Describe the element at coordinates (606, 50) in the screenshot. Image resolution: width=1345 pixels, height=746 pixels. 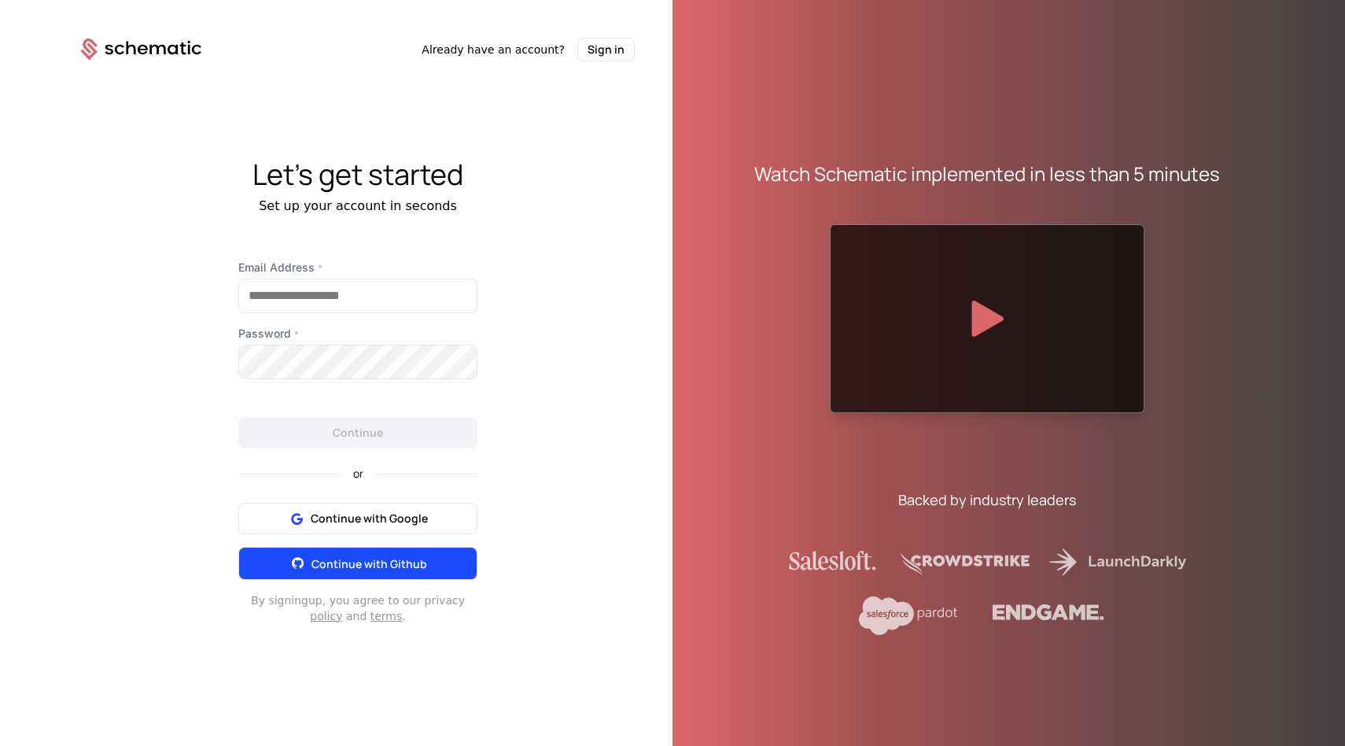
I see `button: Sign in` at that location.